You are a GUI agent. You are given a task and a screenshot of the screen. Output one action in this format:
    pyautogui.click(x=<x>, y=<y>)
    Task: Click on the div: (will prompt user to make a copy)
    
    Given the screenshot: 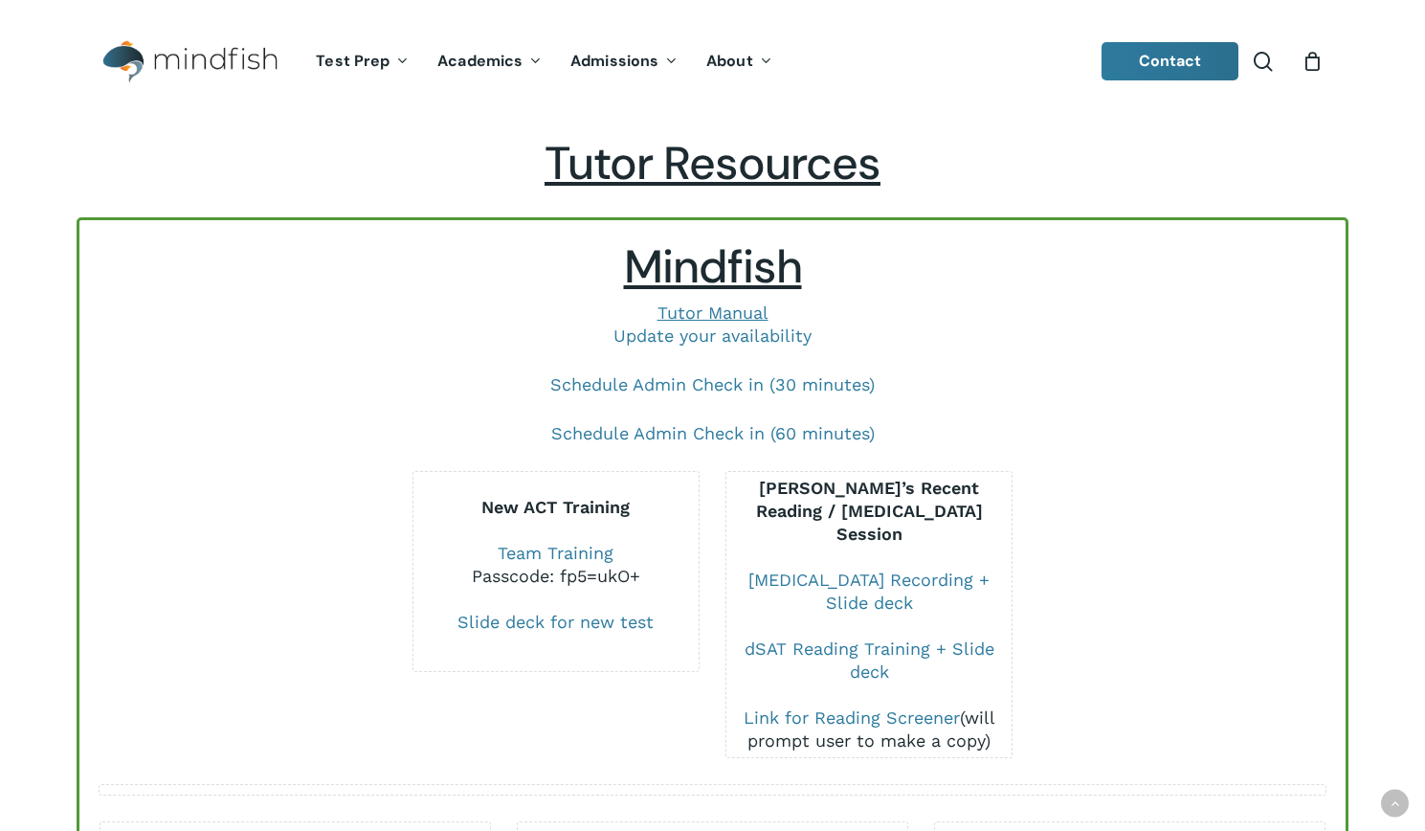 What is the action you would take?
    pyautogui.click(x=869, y=729)
    